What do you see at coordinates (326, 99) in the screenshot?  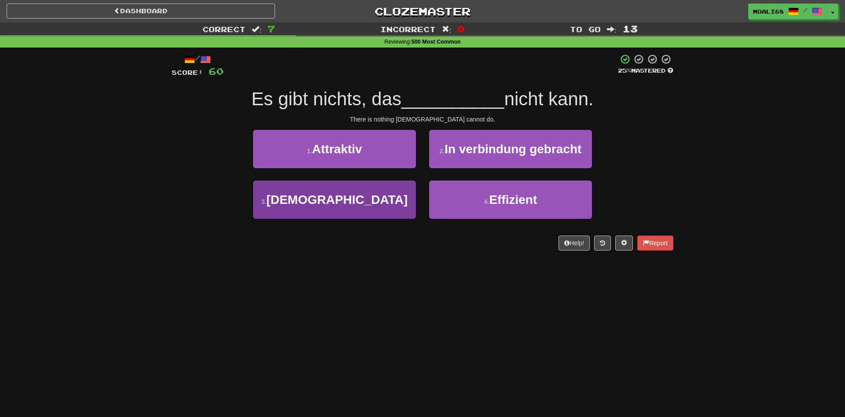 I see `span: Es gibt nichts, das` at bounding box center [326, 99].